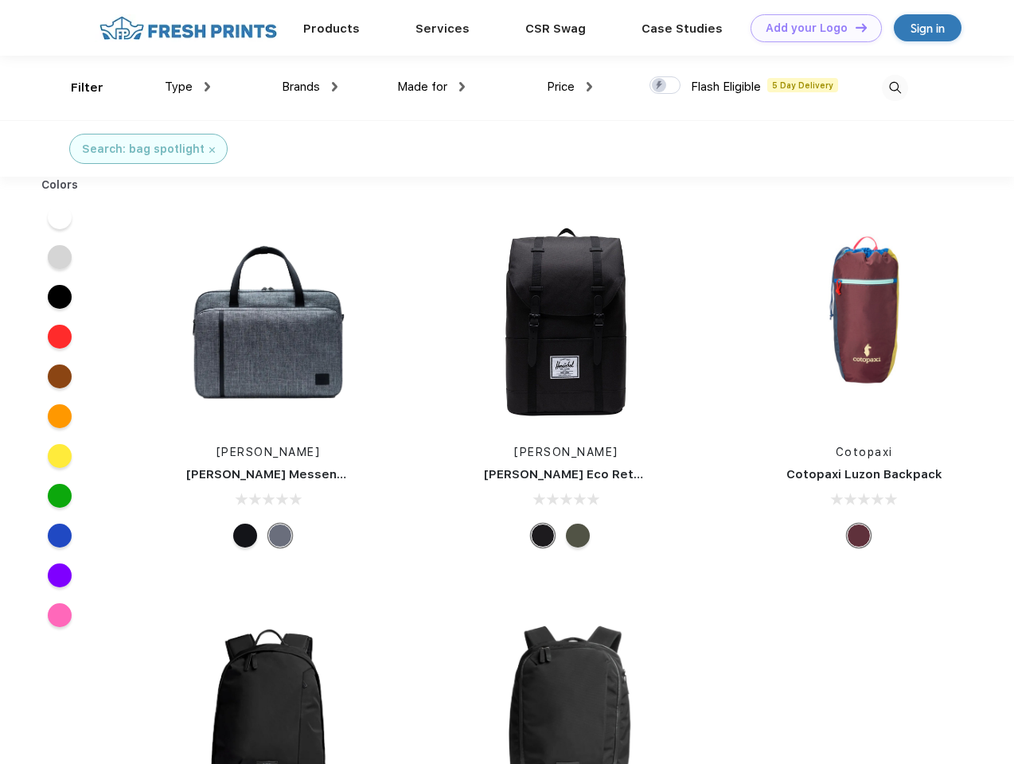  What do you see at coordinates (864, 474) in the screenshot?
I see `a: Cotopaxi Luzon Backpack` at bounding box center [864, 474].